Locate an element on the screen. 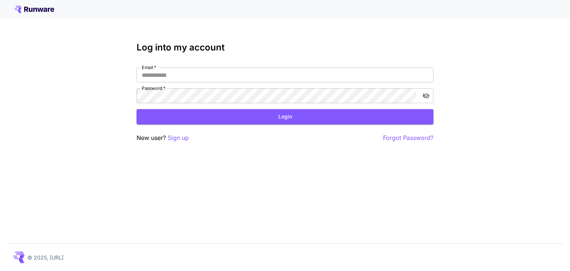 This screenshot has height=271, width=570. button: toggle password visibility is located at coordinates (426, 96).